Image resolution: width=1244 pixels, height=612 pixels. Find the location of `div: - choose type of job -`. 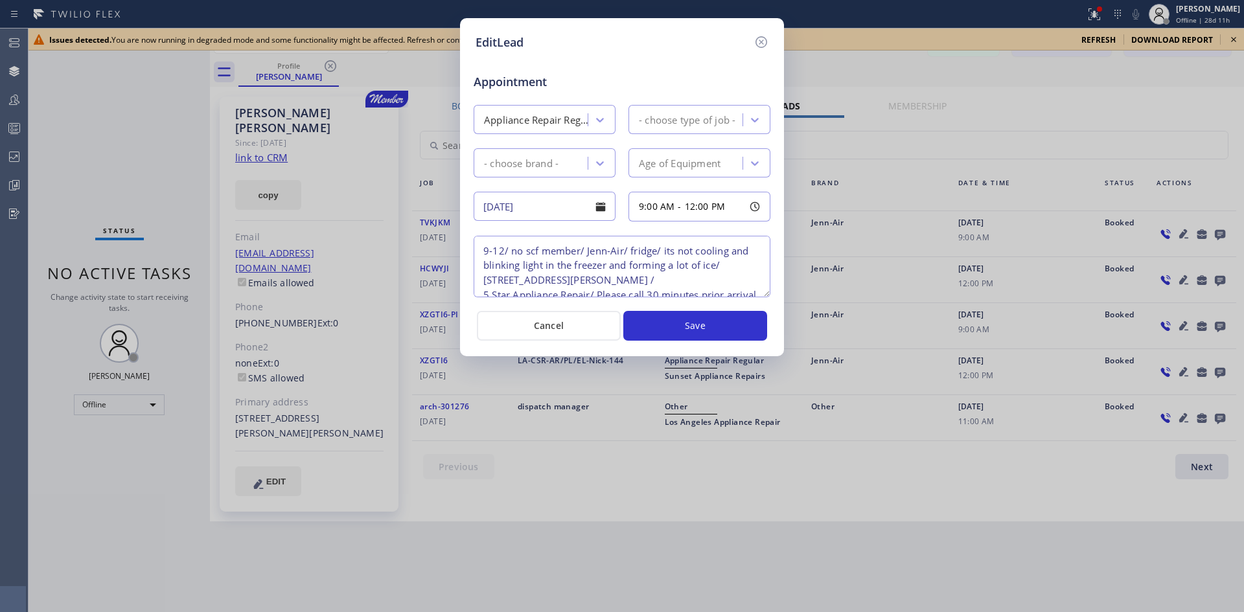

div: - choose type of job - is located at coordinates (687, 120).